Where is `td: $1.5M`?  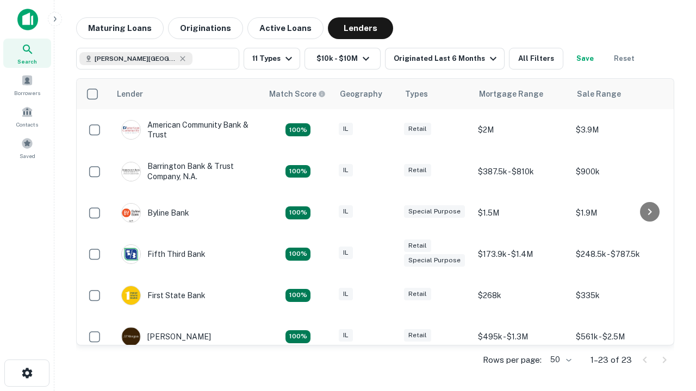 td: $1.5M is located at coordinates (521, 213).